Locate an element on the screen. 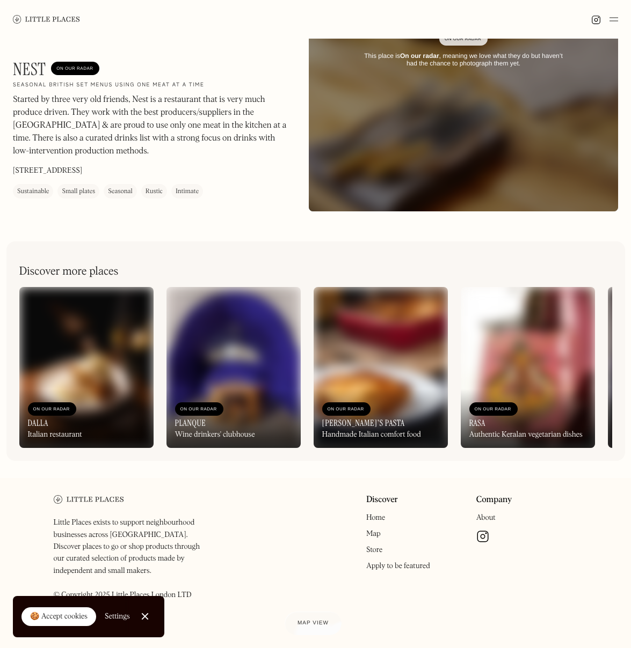  div: Rustic is located at coordinates (154, 192).